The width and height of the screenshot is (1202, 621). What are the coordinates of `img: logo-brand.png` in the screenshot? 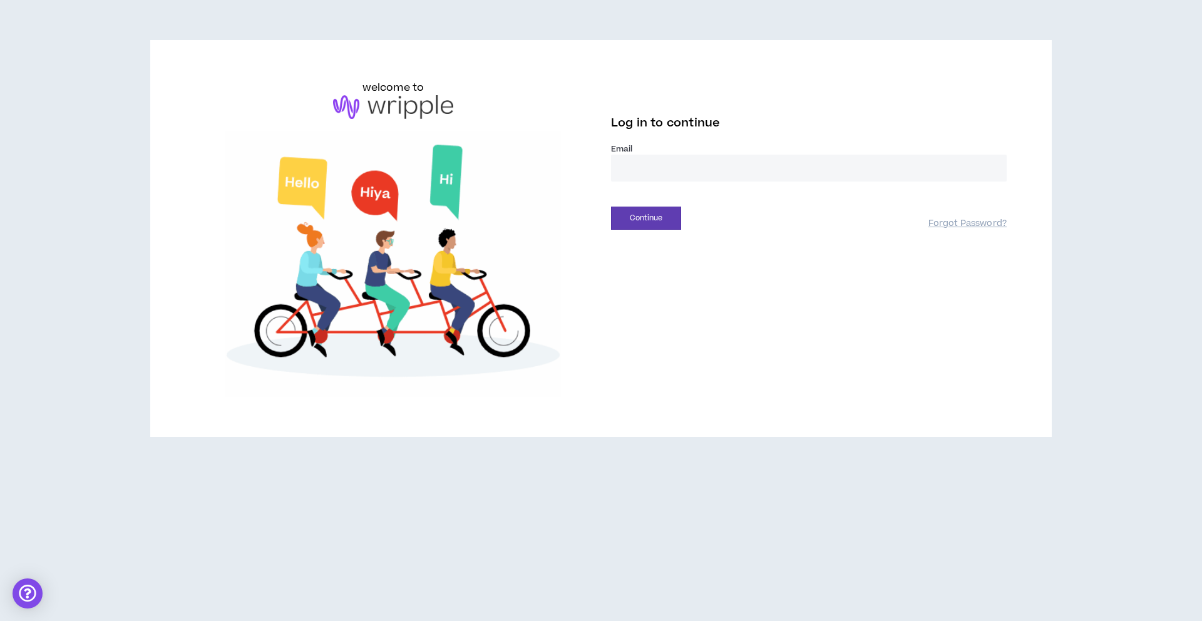 It's located at (393, 107).